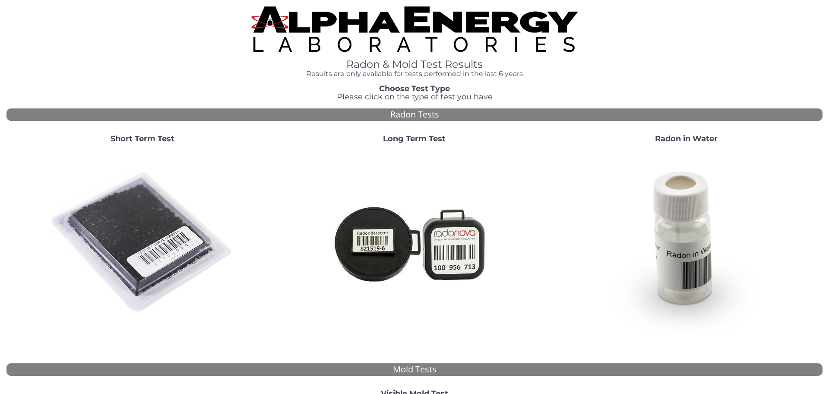 Image resolution: width=829 pixels, height=394 pixels. I want to click on div: Radon Tests, so click(414, 114).